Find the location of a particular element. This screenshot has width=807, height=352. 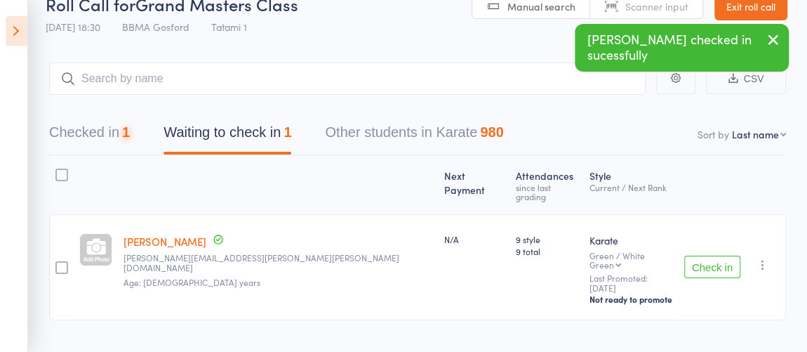

span: 9 total is located at coordinates (547, 251).